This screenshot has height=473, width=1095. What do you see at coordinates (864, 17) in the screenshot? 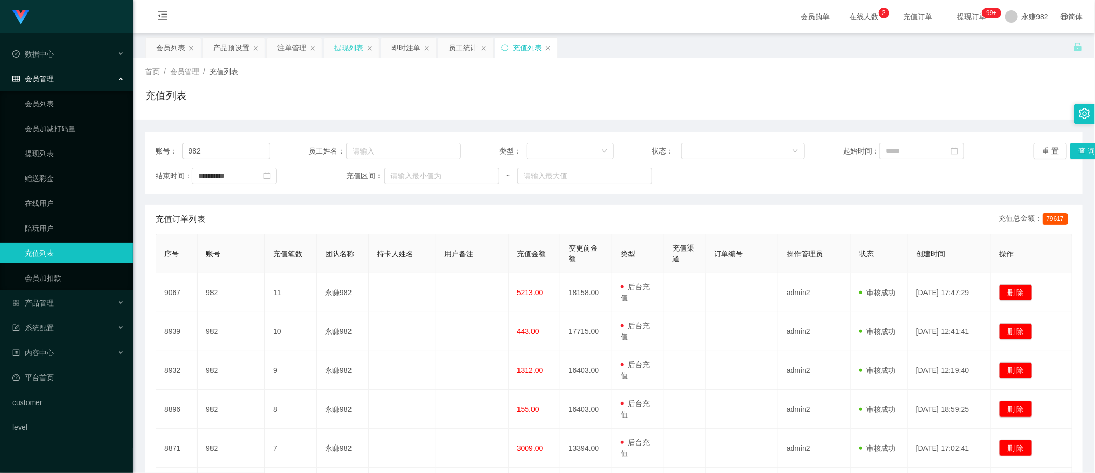
I see `span: 在线人数` at bounding box center [864, 17].